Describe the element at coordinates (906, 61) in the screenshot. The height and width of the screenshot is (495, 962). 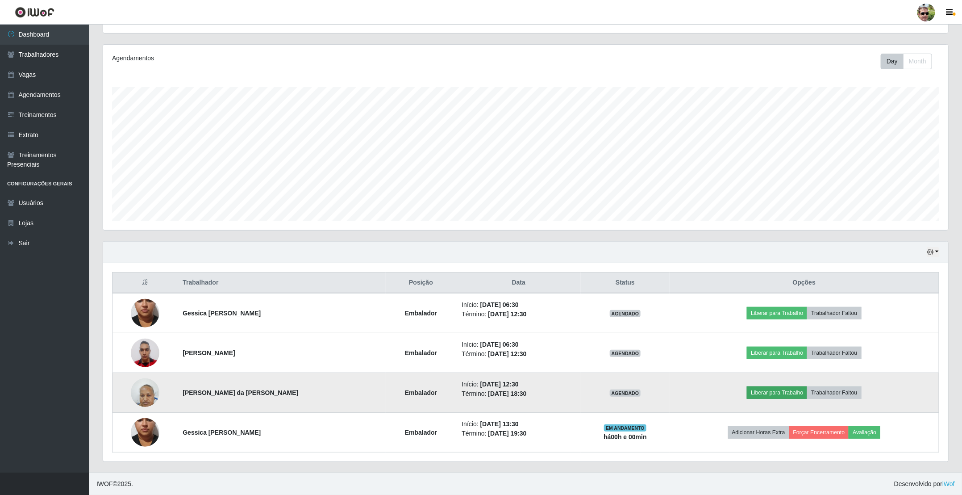
I see `div: First group` at that location.